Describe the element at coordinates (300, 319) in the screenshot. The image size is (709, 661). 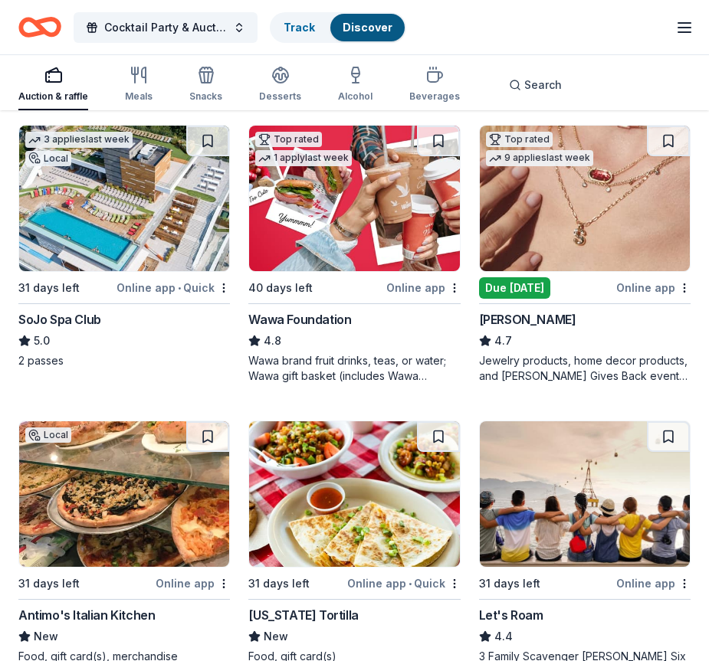
I see `div: Wawa Foundation` at that location.